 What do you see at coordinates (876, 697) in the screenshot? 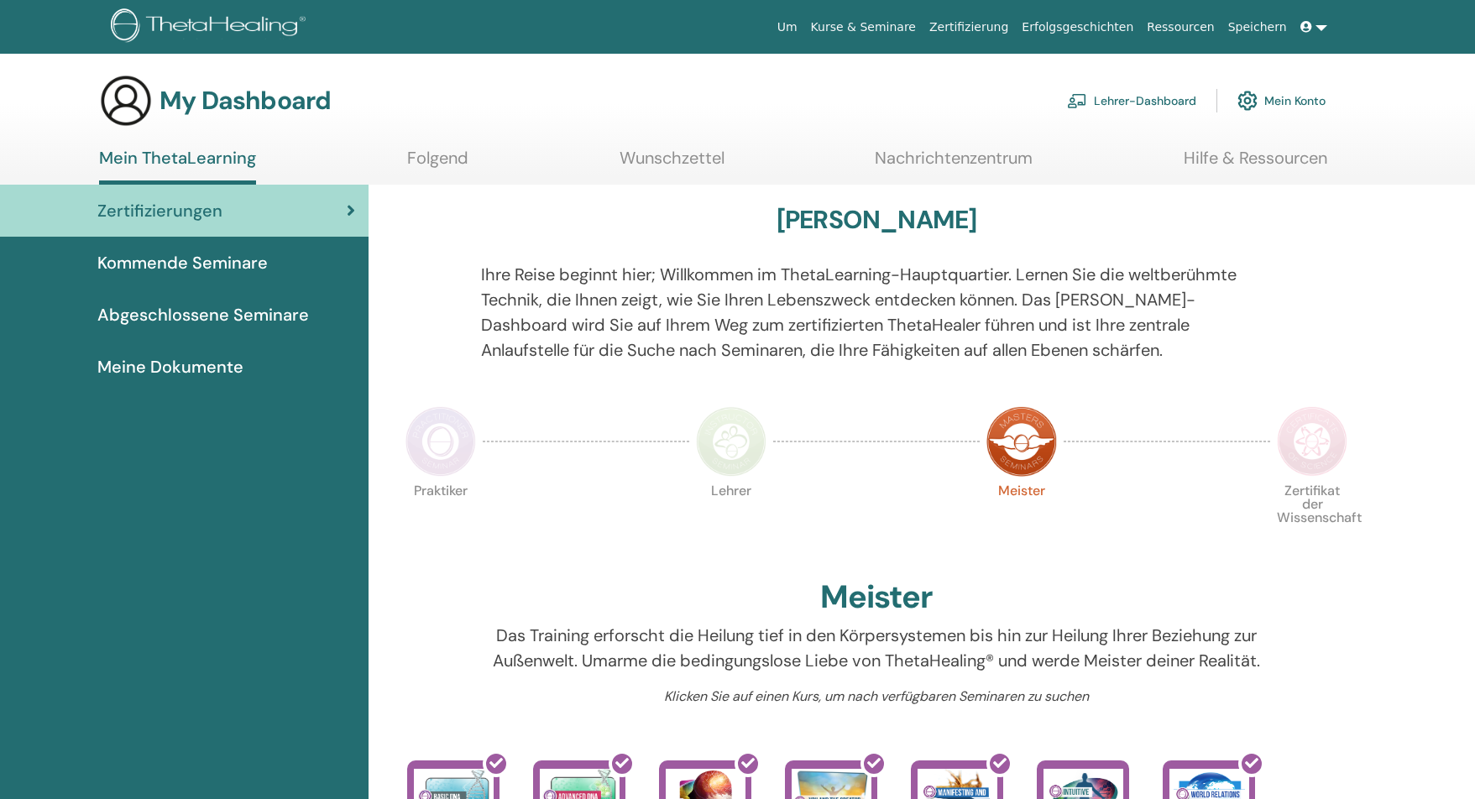
I see `p: Klicken Sie auf einen Kurs, um nach verfügbaren Seminaren zu suchen` at bounding box center [876, 697].